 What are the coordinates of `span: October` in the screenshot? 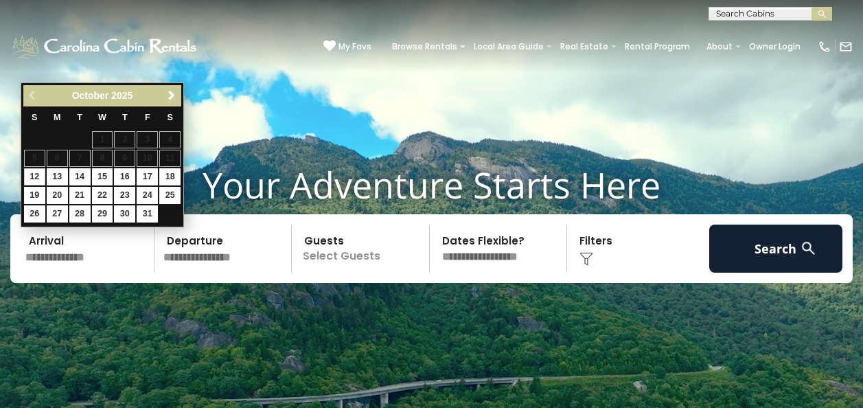 It's located at (91, 95).